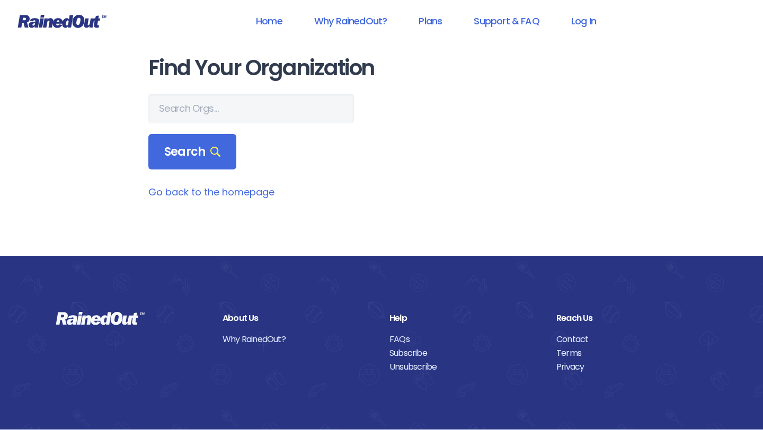  Describe the element at coordinates (584, 21) in the screenshot. I see `a: Log In` at that location.